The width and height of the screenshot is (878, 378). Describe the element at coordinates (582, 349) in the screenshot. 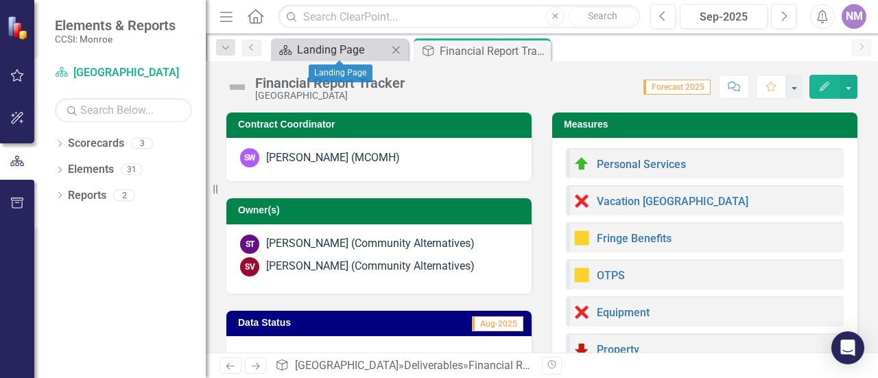

I see `img: Below Plan` at that location.